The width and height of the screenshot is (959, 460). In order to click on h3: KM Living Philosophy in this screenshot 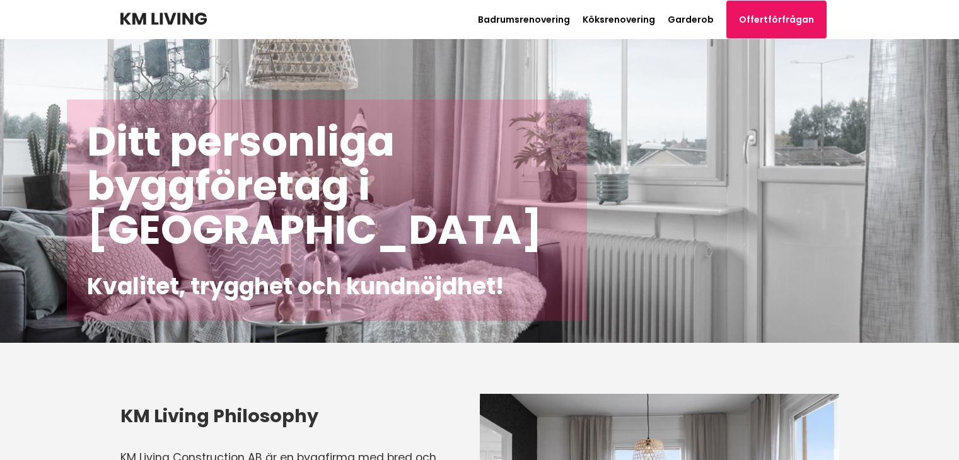, I will do `click(284, 416)`.